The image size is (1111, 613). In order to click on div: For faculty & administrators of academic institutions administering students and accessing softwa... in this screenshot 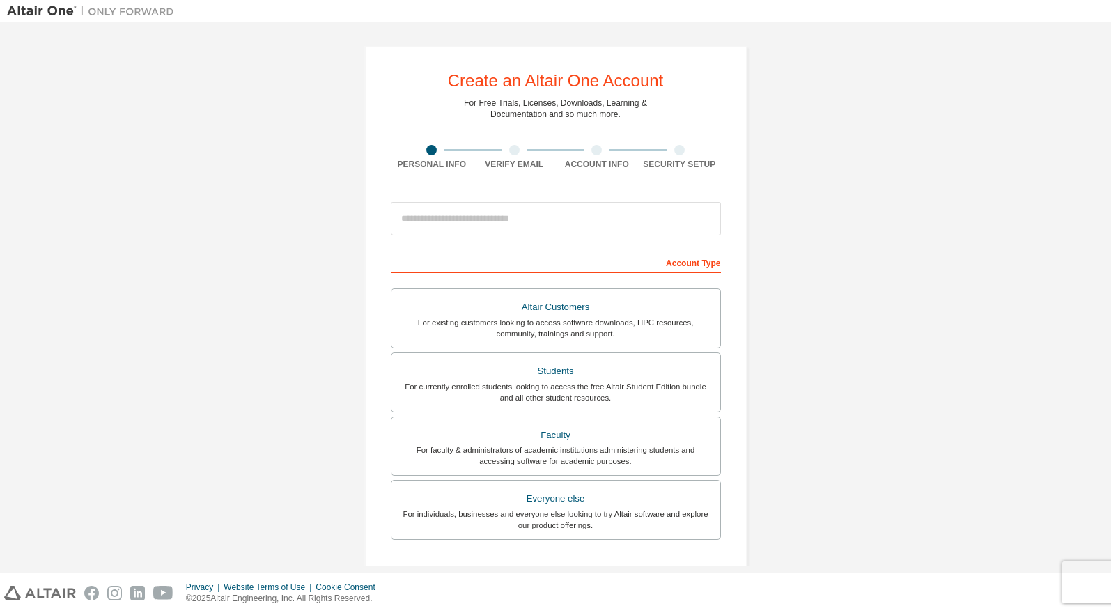, I will do `click(556, 456)`.